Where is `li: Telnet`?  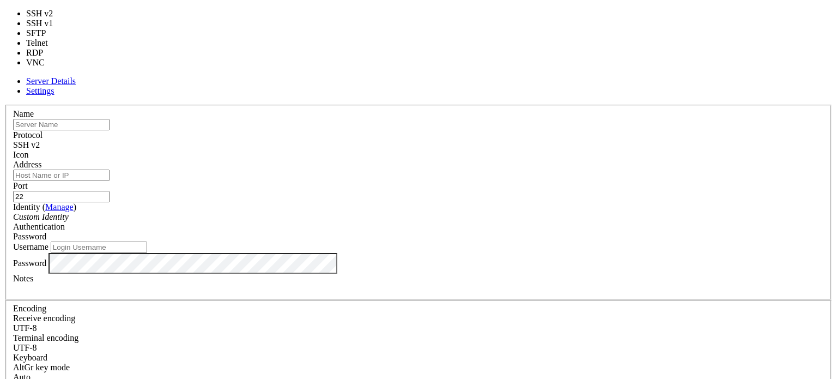 li: Telnet is located at coordinates (46, 43).